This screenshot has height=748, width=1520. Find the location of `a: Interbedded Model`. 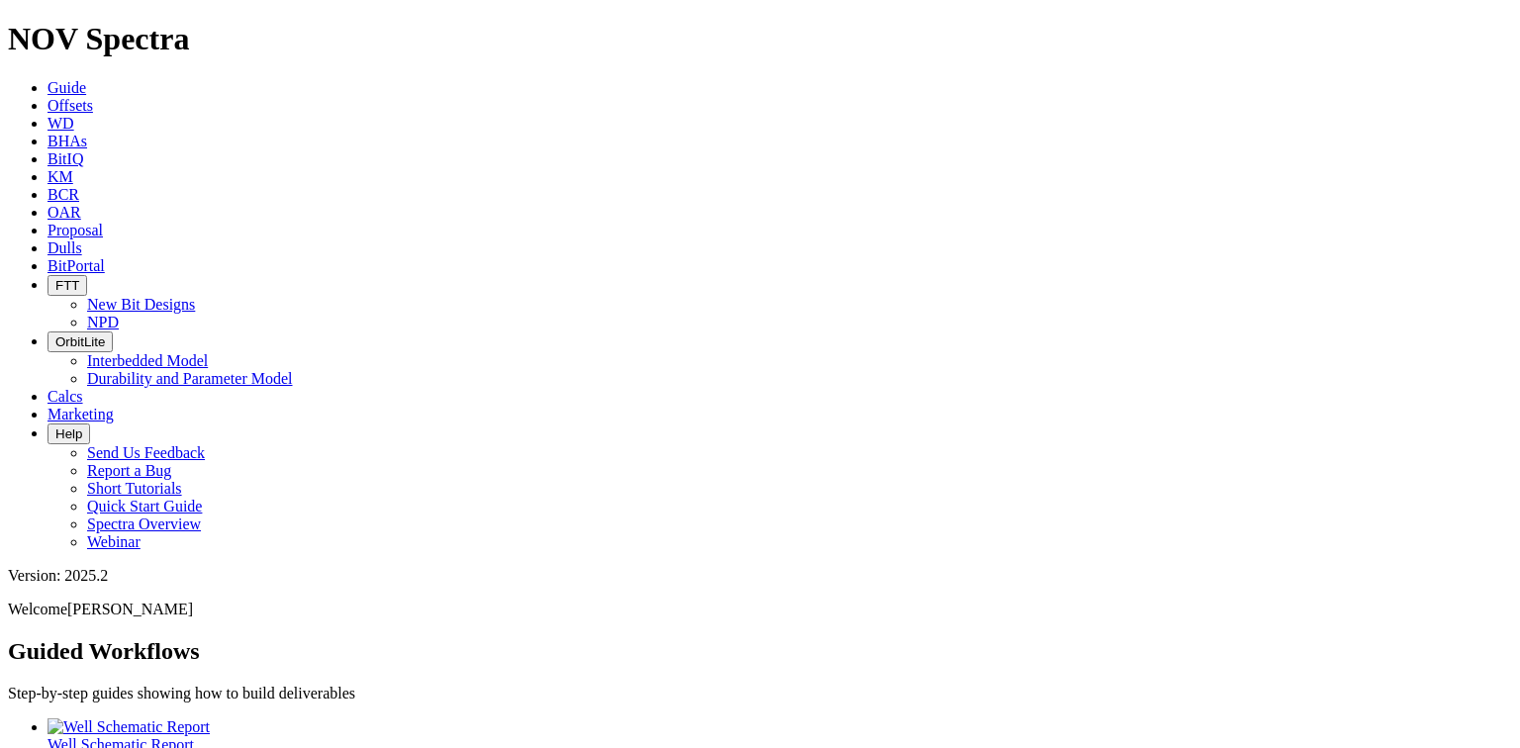

a: Interbedded Model is located at coordinates (147, 360).